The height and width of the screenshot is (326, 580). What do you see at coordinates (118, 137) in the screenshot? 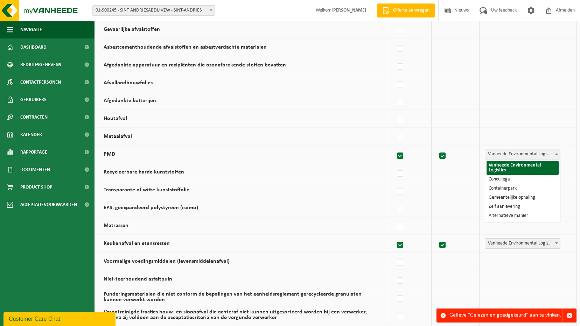
I see `label: Metaalafval` at bounding box center [118, 137].